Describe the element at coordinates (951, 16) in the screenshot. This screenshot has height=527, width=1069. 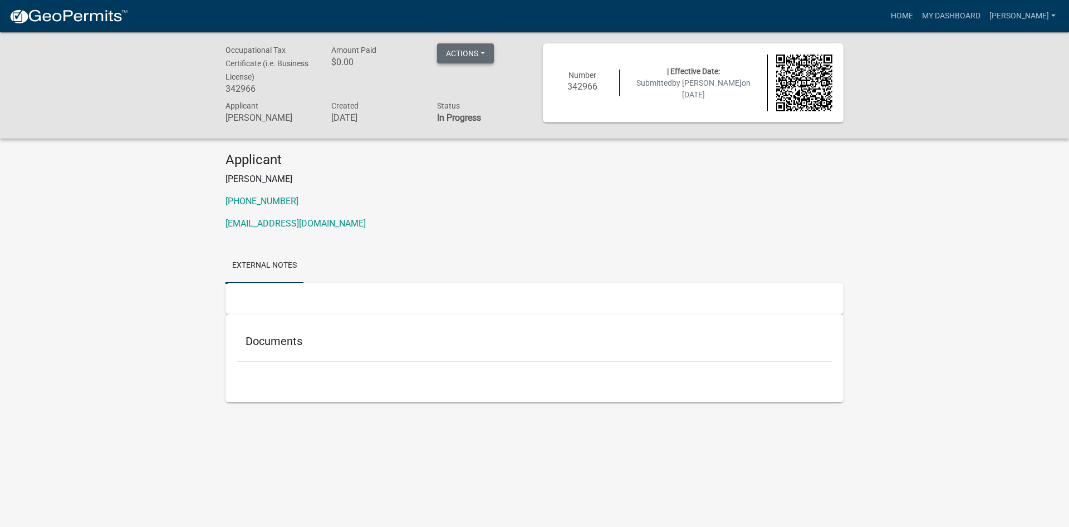
I see `a: My Dashboard` at that location.